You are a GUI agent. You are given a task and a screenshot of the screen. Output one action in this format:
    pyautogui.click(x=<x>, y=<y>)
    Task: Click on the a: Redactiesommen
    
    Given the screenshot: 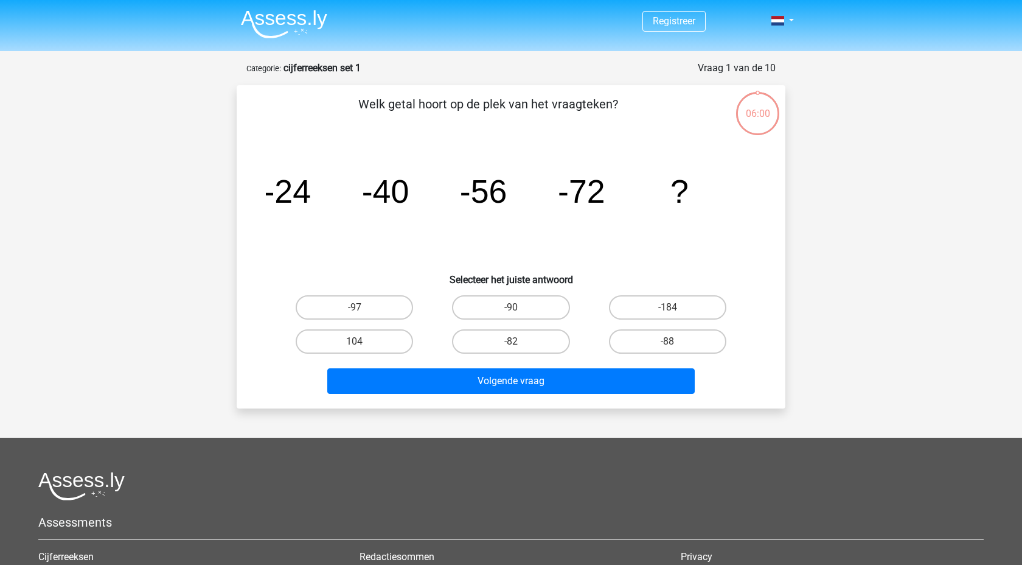 What is the action you would take?
    pyautogui.click(x=397, y=556)
    